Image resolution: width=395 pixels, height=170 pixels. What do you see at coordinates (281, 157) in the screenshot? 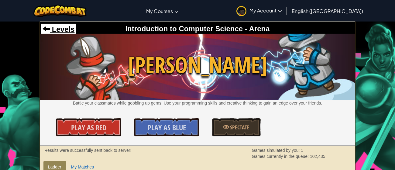
I see `span: Games currently in the queue:` at bounding box center [281, 157].